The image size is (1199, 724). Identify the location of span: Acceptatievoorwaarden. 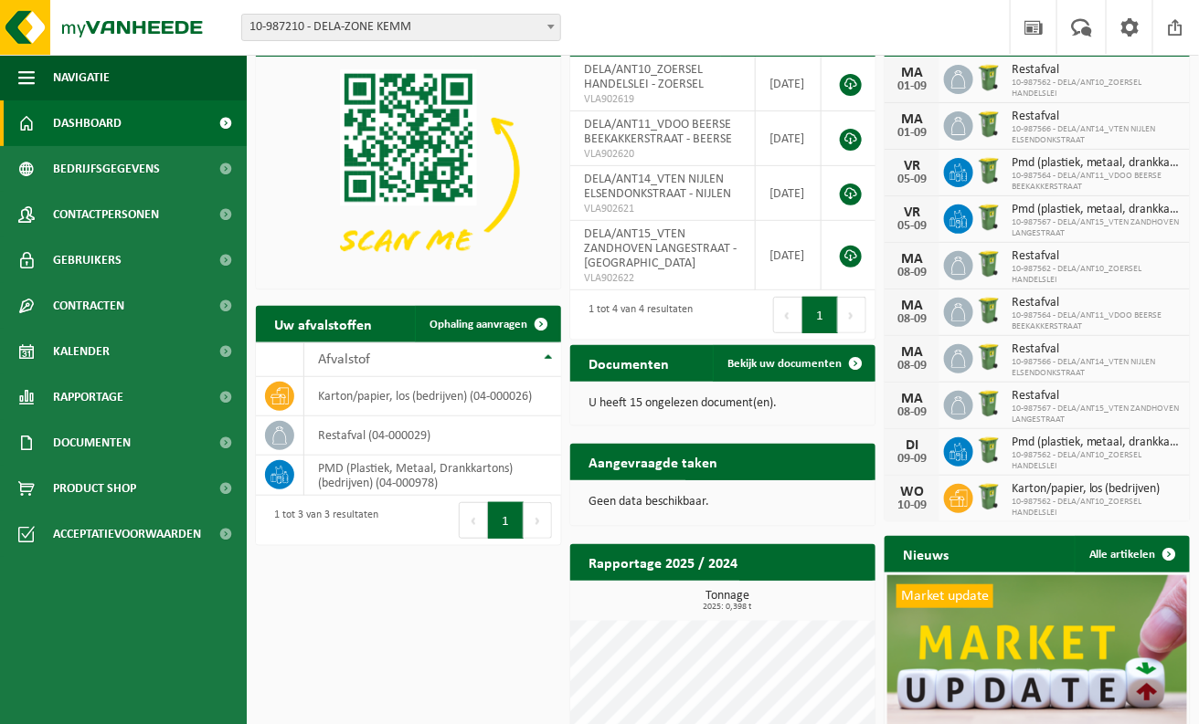
(127, 534).